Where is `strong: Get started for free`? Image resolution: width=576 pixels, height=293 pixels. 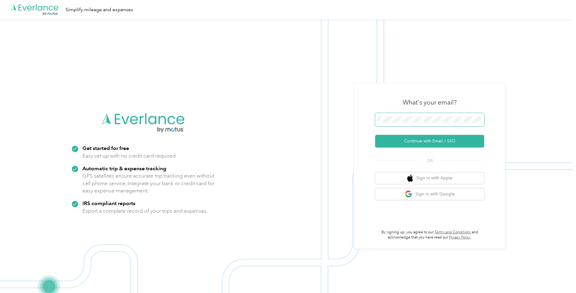 strong: Get started for free is located at coordinates (106, 148).